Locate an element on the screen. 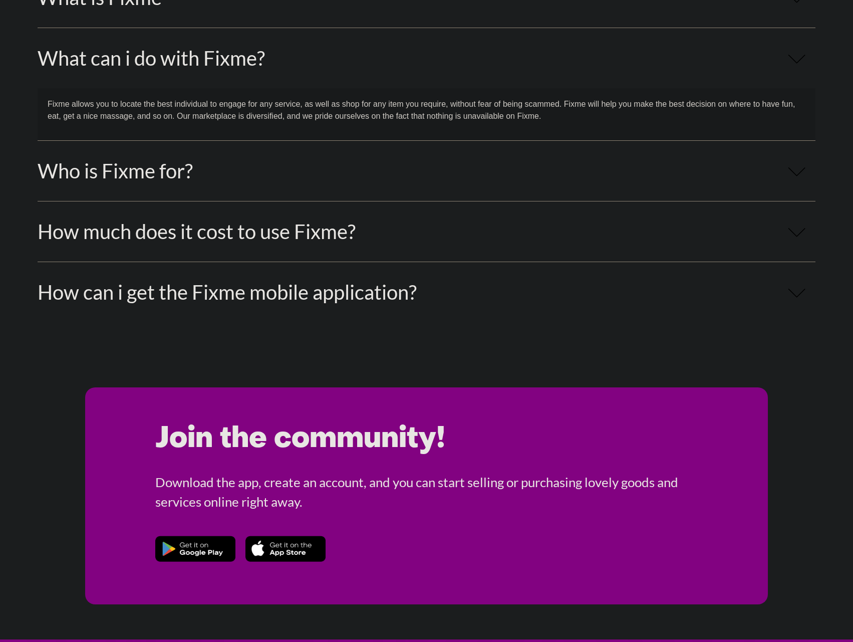 The height and width of the screenshot is (642, 853). a: What can i do with Fixme? is located at coordinates (151, 58).